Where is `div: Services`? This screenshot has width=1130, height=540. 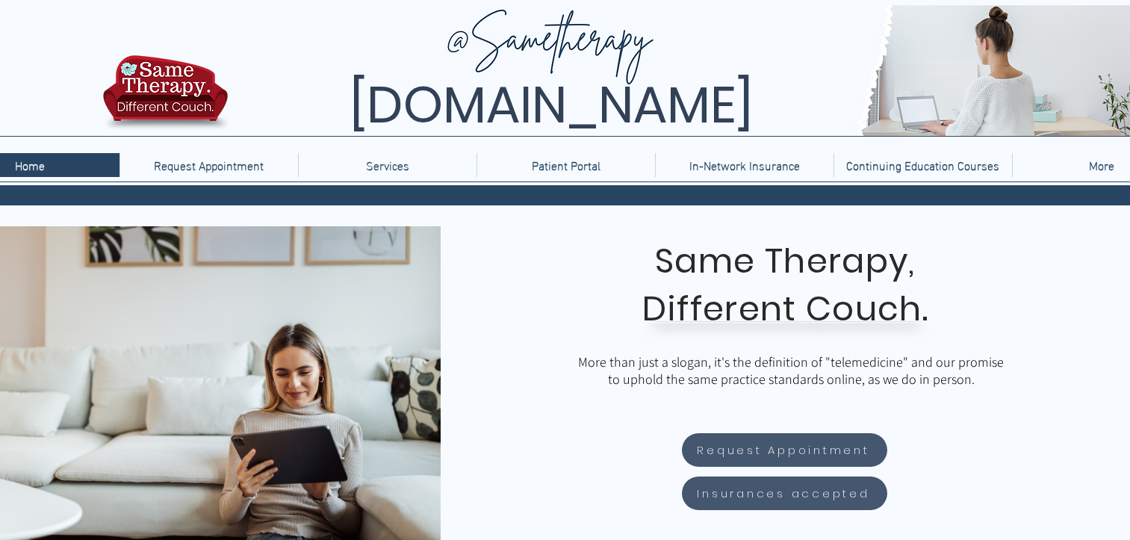 div: Services is located at coordinates (387, 165).